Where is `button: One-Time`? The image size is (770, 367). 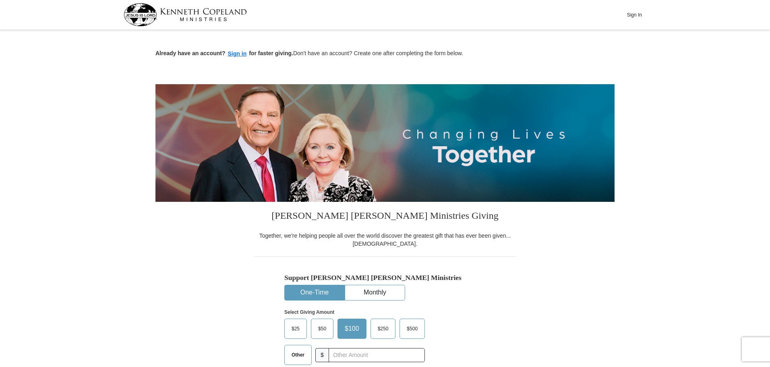
button: One-Time is located at coordinates (314, 292).